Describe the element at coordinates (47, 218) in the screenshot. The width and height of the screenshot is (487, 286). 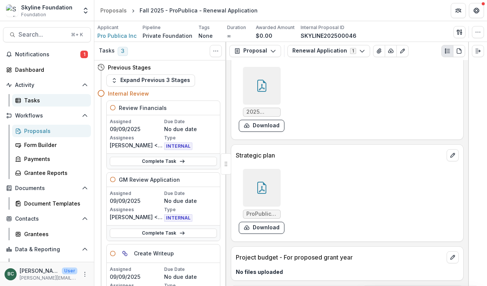
I see `span: Contacts` at that location.